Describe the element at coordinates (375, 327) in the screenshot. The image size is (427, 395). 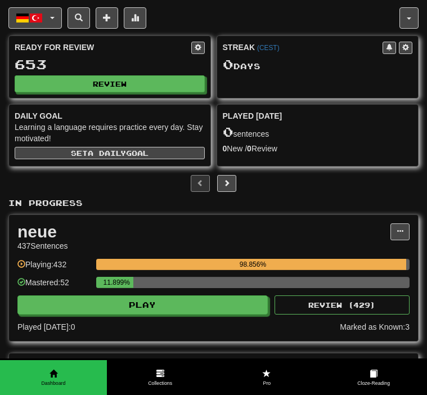
I see `div: Marked as Known: 3` at that location.